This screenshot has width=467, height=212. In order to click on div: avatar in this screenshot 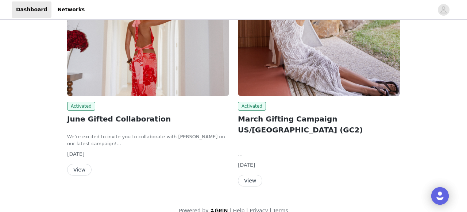, I will do `click(444, 10)`.